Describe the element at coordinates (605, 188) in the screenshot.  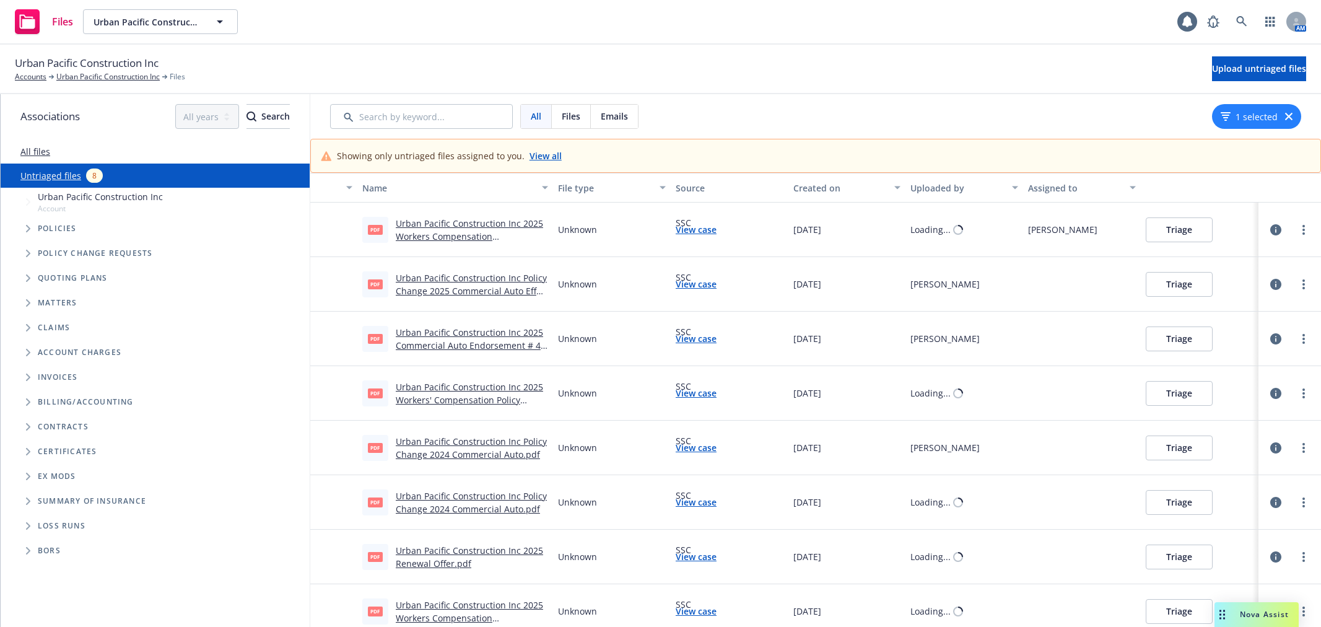
I see `div: File type` at that location.